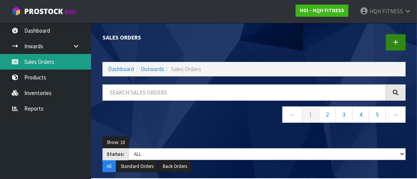 This screenshot has height=179, width=417. What do you see at coordinates (153, 69) in the screenshot?
I see `a: Outwards` at bounding box center [153, 69].